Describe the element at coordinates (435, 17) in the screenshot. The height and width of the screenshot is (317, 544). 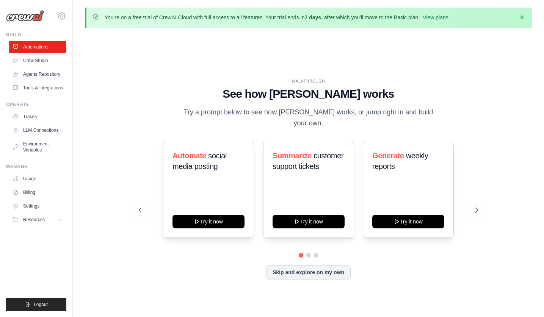
I see `a: View plans` at that location.